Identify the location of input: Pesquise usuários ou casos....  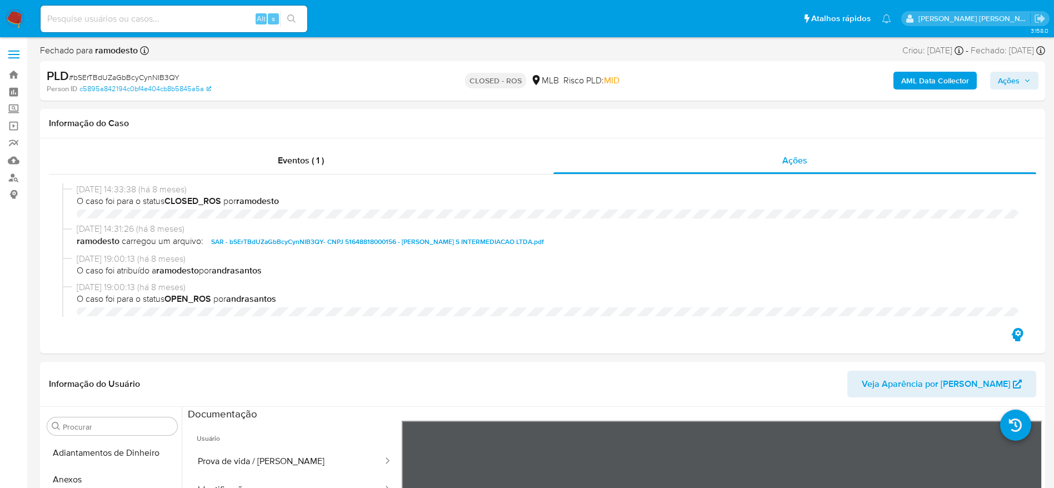
(174, 19).